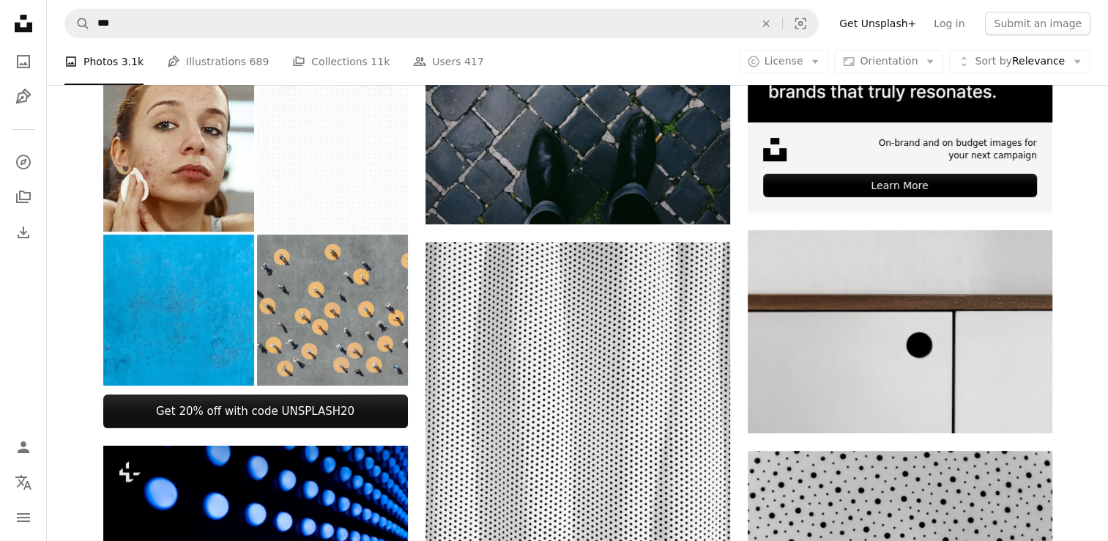 This screenshot has width=1108, height=541. What do you see at coordinates (953, 149) in the screenshot?
I see `span: On-brand and on budget images for your next campaign` at bounding box center [953, 149].